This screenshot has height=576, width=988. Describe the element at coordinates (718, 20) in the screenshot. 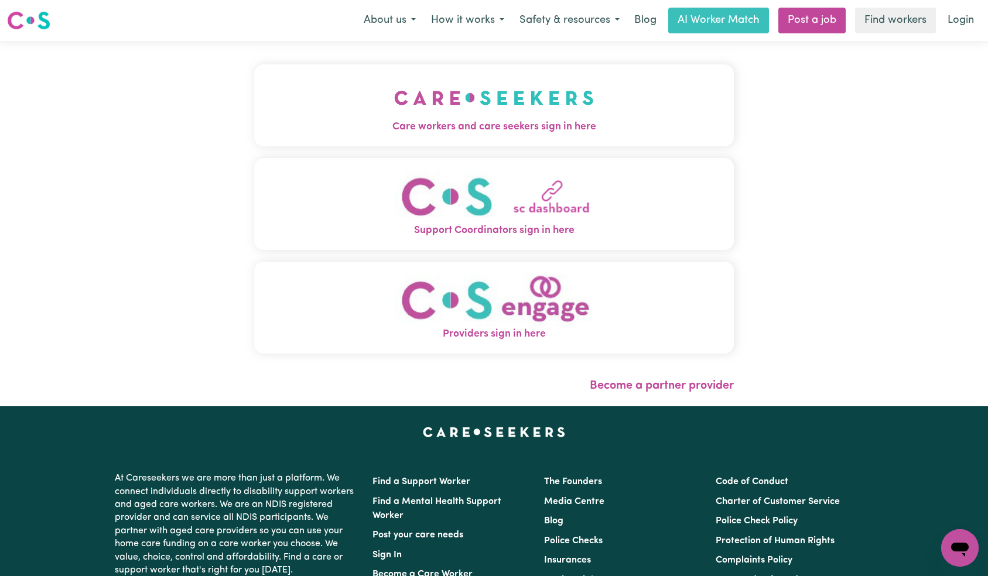

I see `a: AI Worker Match` at that location.